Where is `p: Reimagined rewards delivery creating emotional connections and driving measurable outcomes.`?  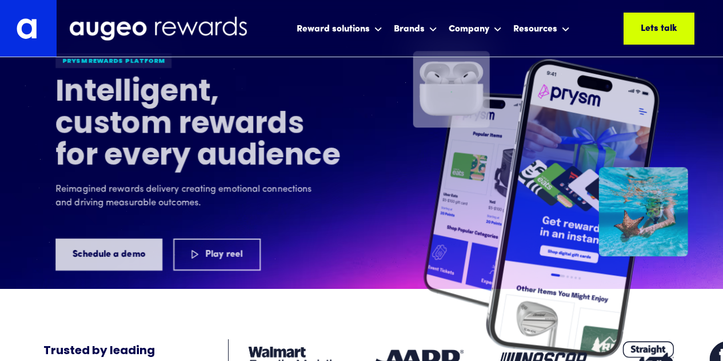 p: Reimagined rewards delivery creating emotional connections and driving measurable outcomes. is located at coordinates (187, 195).